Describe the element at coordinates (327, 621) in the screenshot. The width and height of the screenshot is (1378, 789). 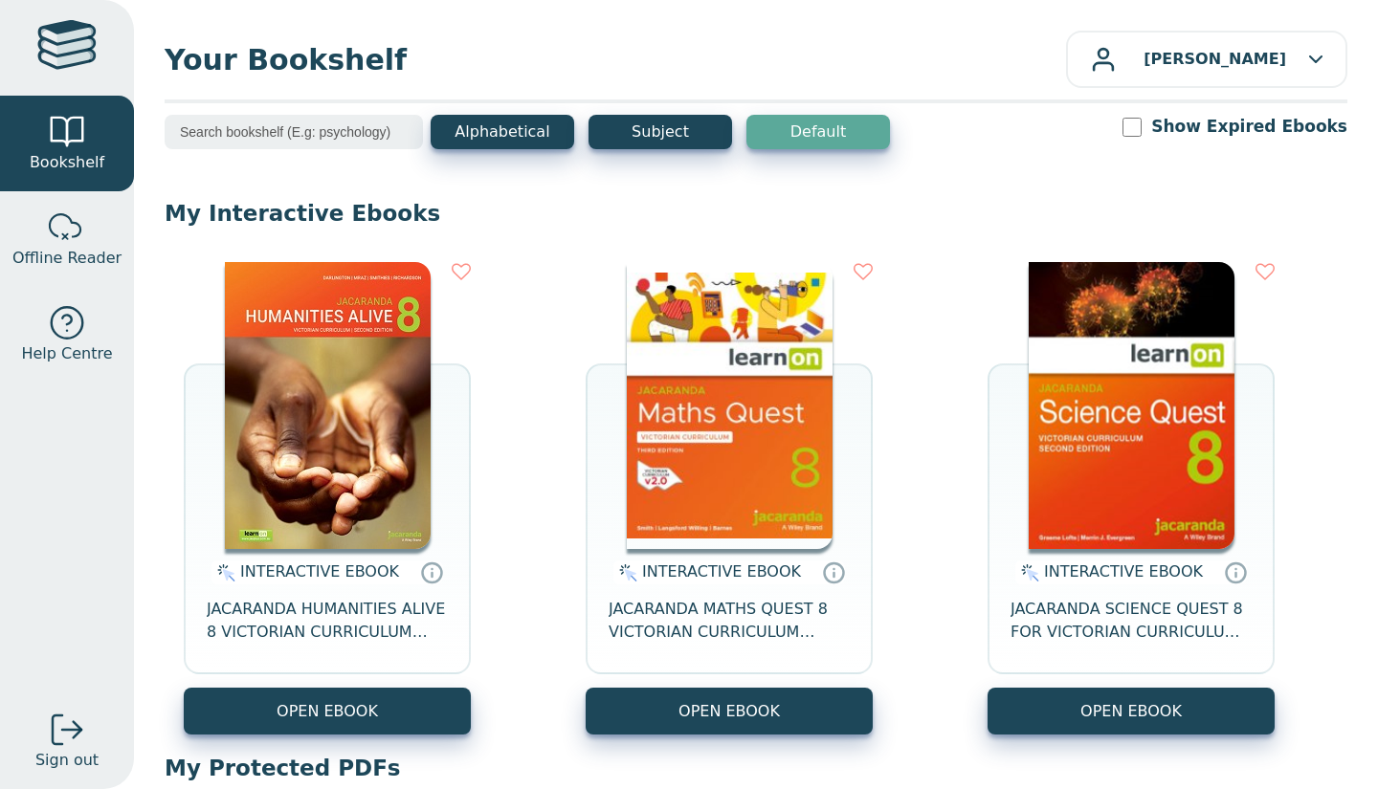
I see `span: JACARANDA HUMANITIES ALIVE 8 VICTORIAN CURRICULUM LEARNON EBOOK 2E` at that location.